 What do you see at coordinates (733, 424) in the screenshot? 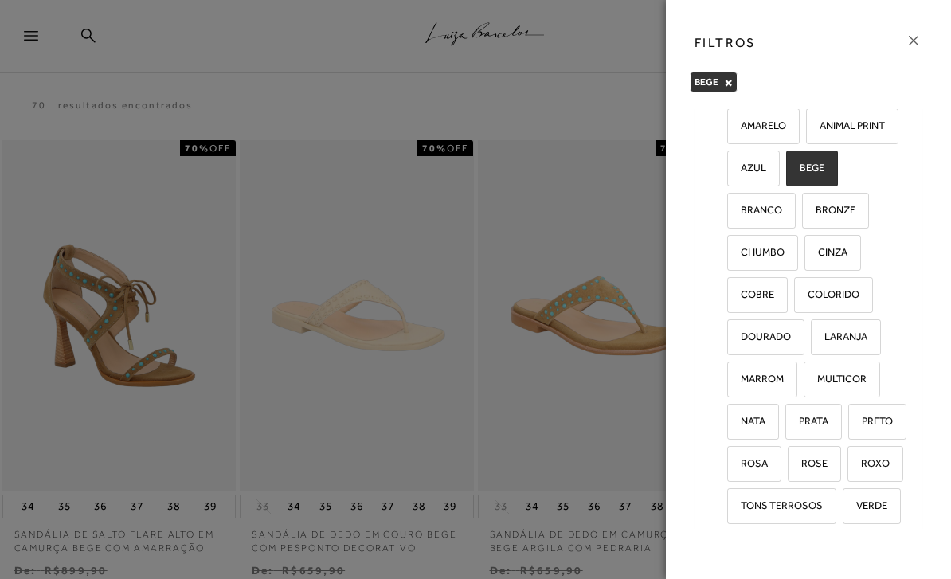
I see `input: NATA` at bounding box center [733, 424].